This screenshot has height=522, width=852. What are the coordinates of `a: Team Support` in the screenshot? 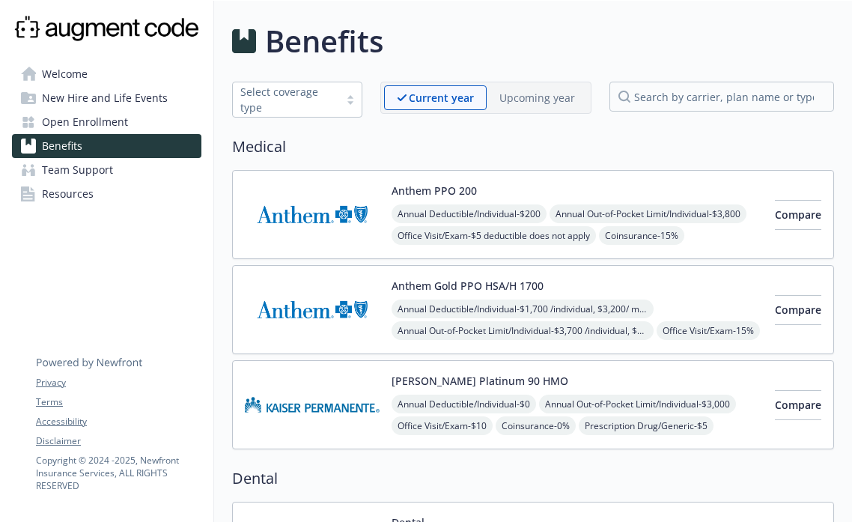 It's located at (106, 170).